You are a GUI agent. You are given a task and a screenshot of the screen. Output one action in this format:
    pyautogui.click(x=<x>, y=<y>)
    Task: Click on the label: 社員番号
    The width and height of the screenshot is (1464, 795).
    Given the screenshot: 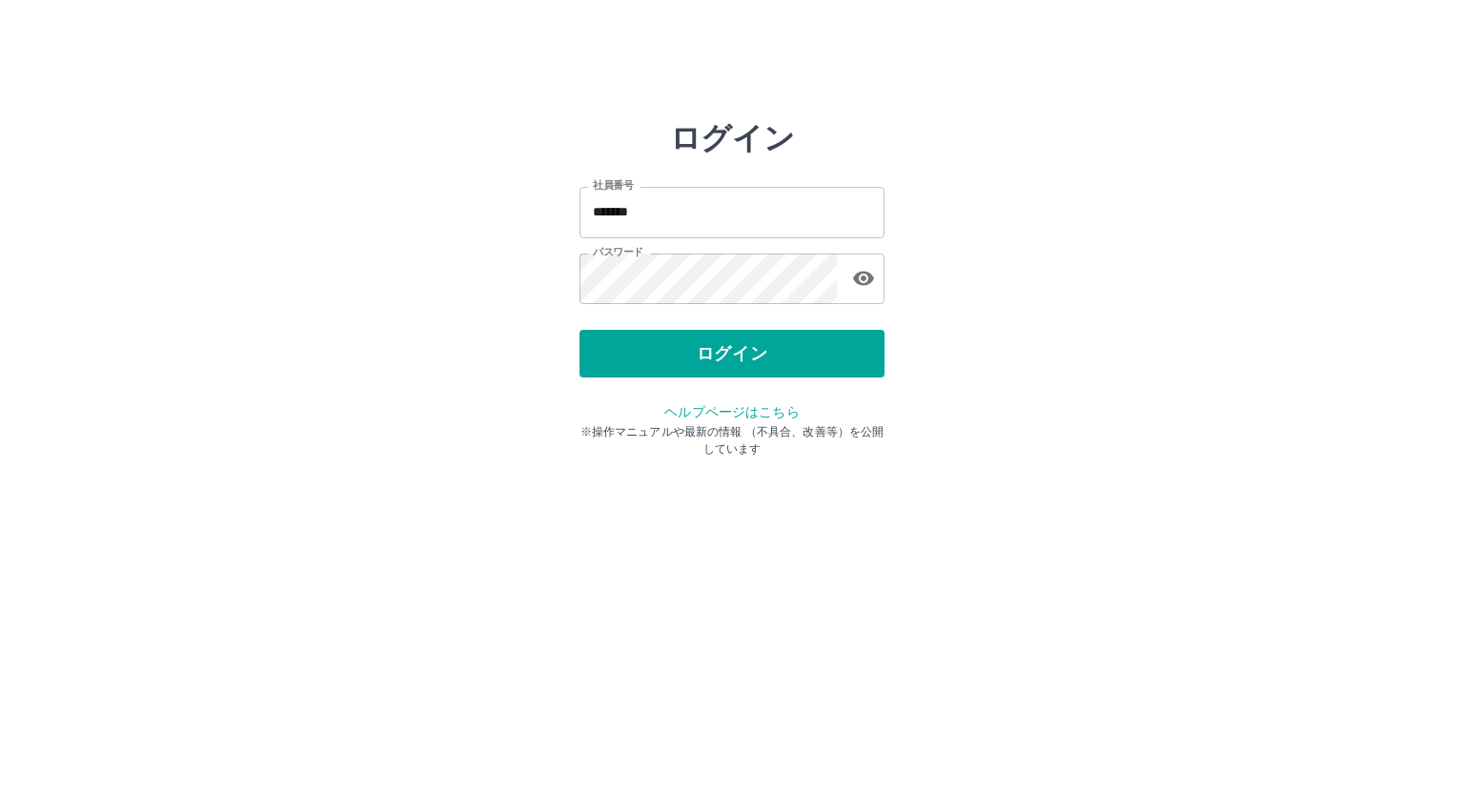 What is the action you would take?
    pyautogui.click(x=613, y=185)
    